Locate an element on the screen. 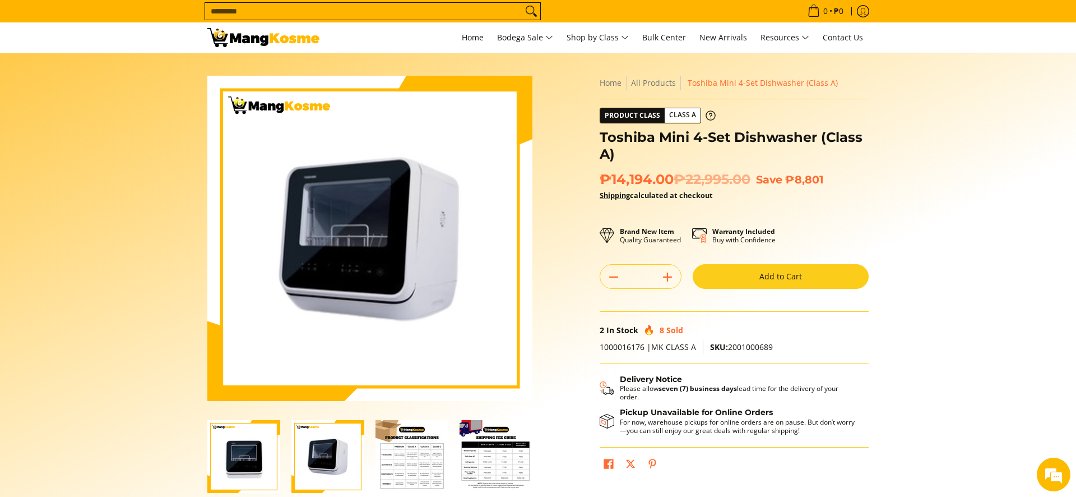 The height and width of the screenshot is (497, 1076). span: ₱14,194.00 is located at coordinates (675, 179).